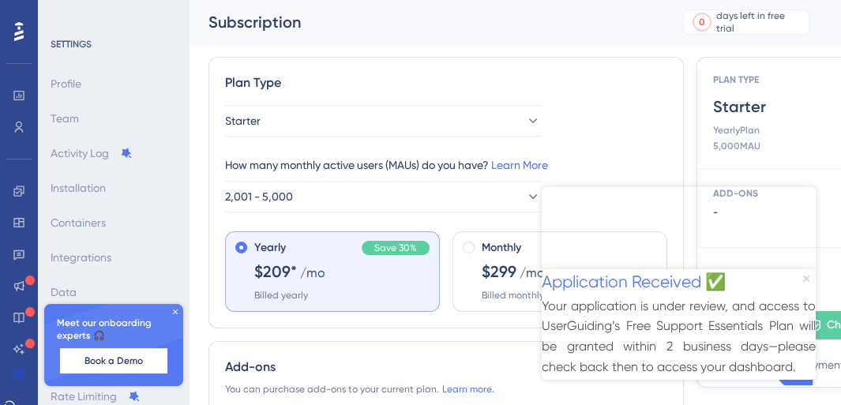 This screenshot has height=405, width=841. I want to click on button: Integrations, so click(81, 257).